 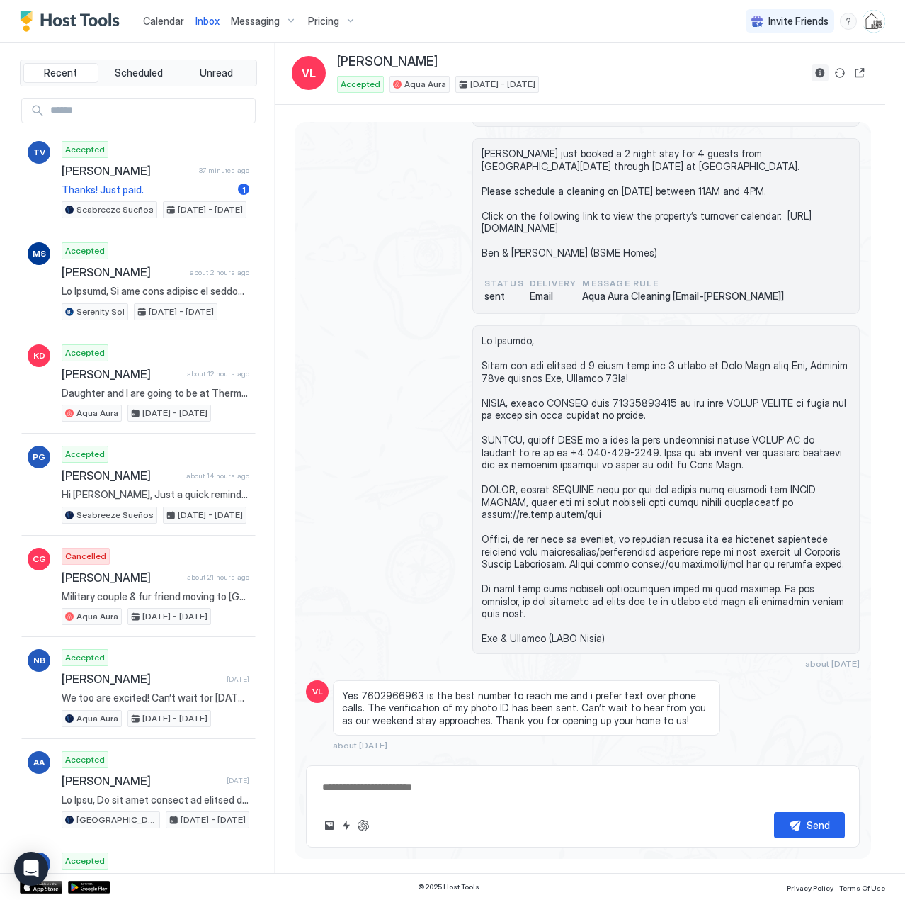 I want to click on a: Terms Of Use, so click(x=862, y=886).